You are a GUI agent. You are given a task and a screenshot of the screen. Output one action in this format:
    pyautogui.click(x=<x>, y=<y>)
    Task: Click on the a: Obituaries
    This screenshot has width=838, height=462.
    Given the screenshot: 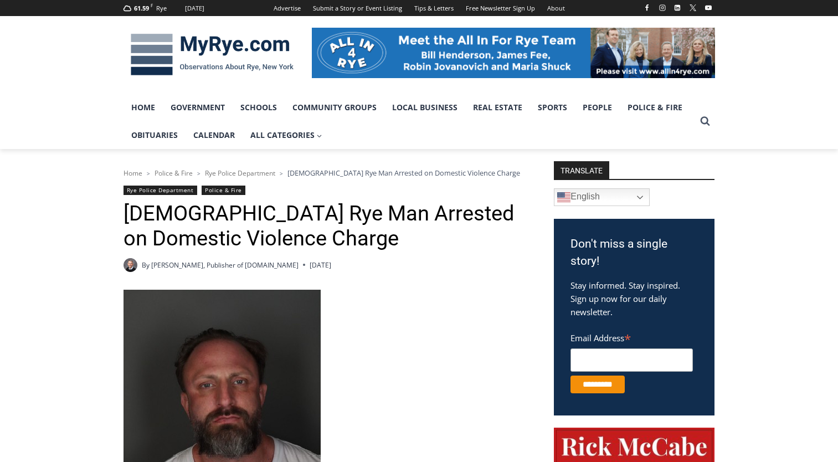 What is the action you would take?
    pyautogui.click(x=155, y=135)
    